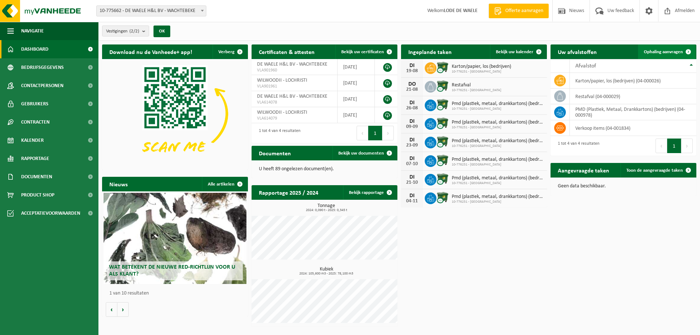 The height and width of the screenshot is (335, 700). What do you see at coordinates (123, 310) in the screenshot?
I see `button: Volgende` at bounding box center [123, 310].